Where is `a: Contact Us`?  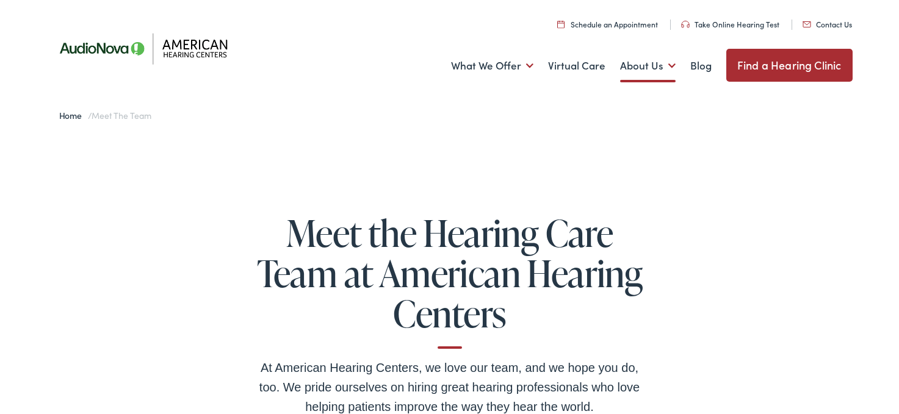 a: Contact Us is located at coordinates (827, 24).